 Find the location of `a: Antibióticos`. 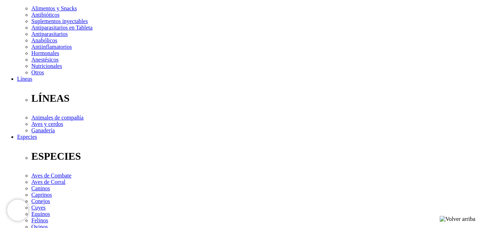

a: Antibióticos is located at coordinates (45, 15).